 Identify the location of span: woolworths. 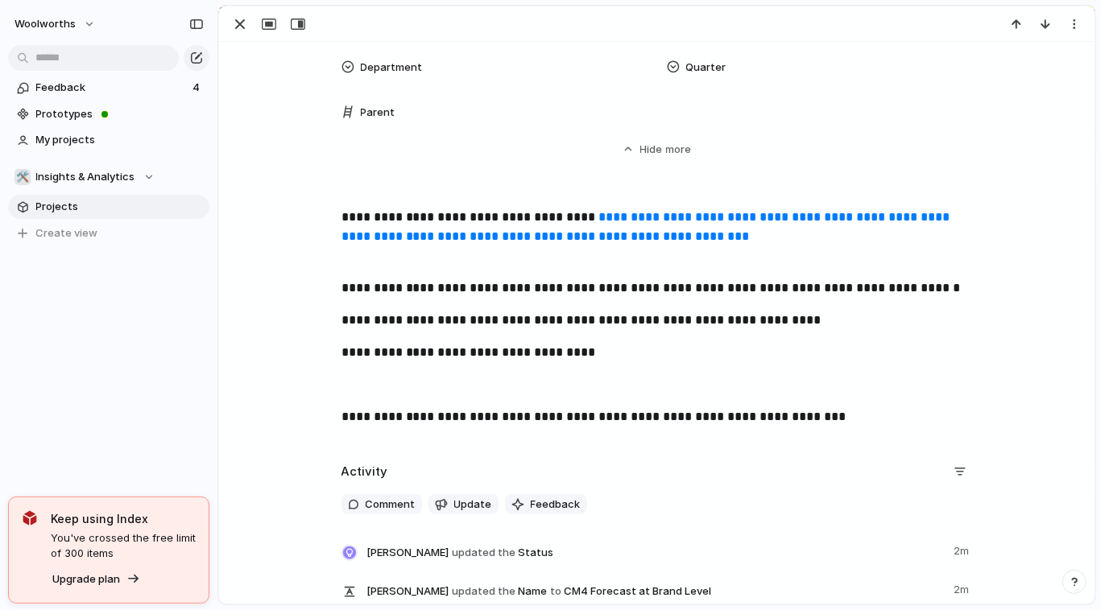
(45, 24).